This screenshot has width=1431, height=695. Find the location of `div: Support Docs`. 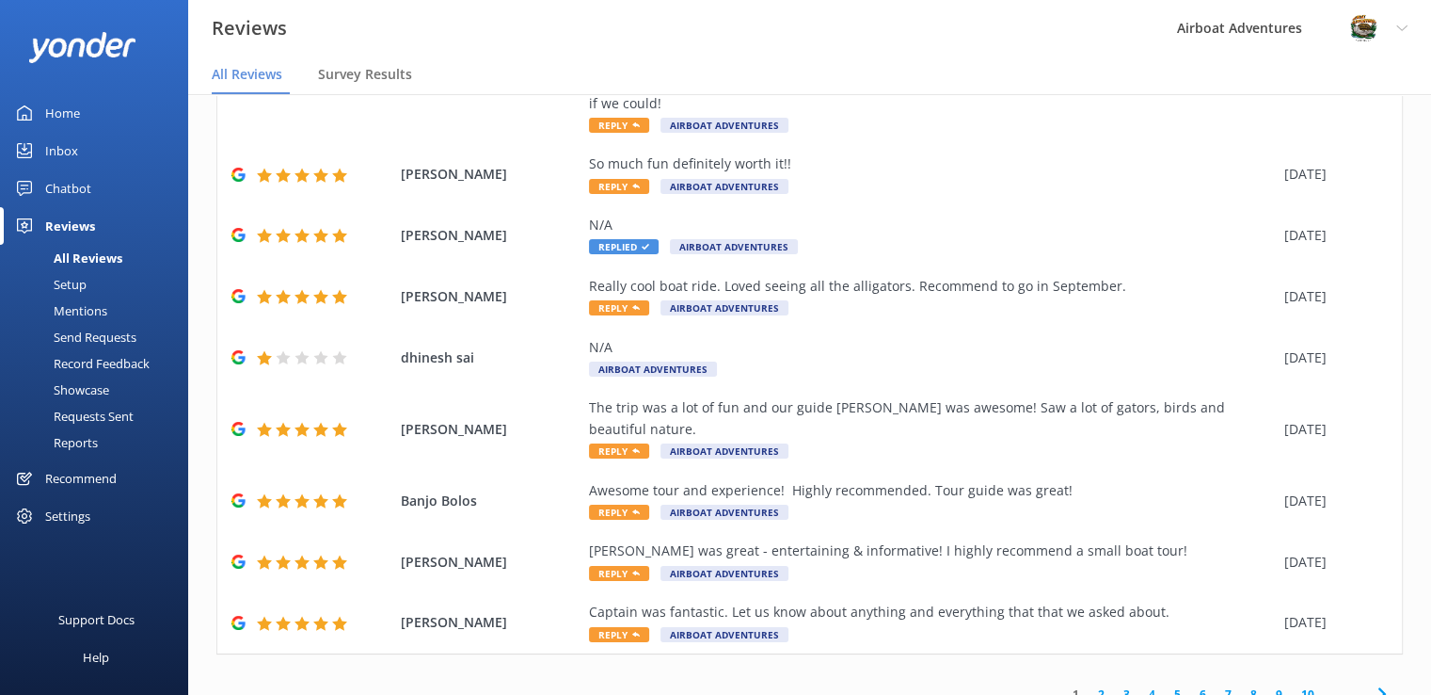

div: Support Docs is located at coordinates (96, 619).